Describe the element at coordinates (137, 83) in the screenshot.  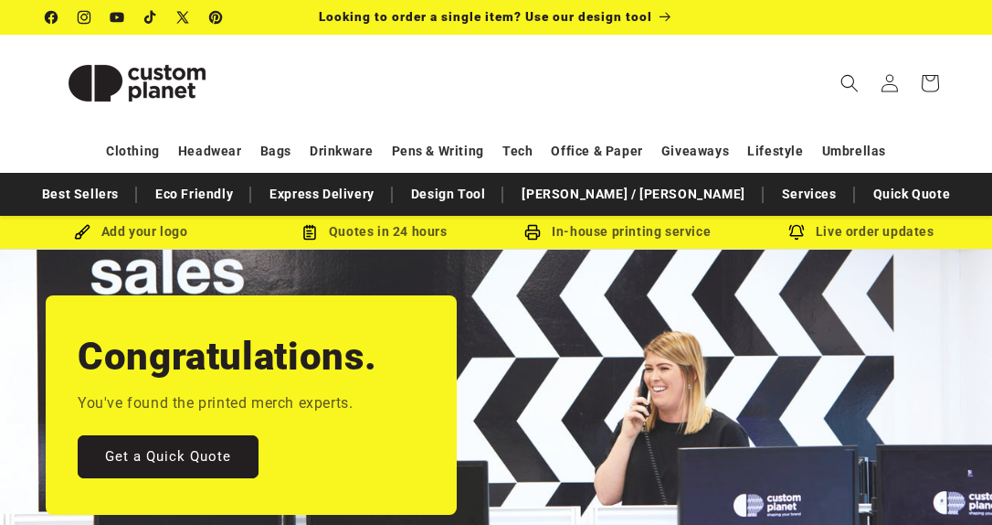
I see `img: Custom Planet` at that location.